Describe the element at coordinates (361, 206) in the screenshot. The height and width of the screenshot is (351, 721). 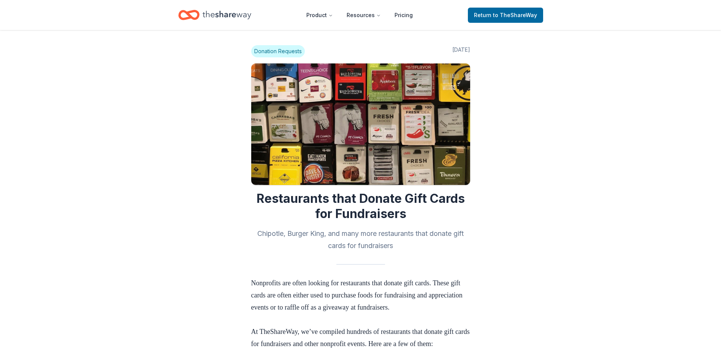
I see `h1: Restaurants that Donate Gift Cards for Fundraisers` at that location.